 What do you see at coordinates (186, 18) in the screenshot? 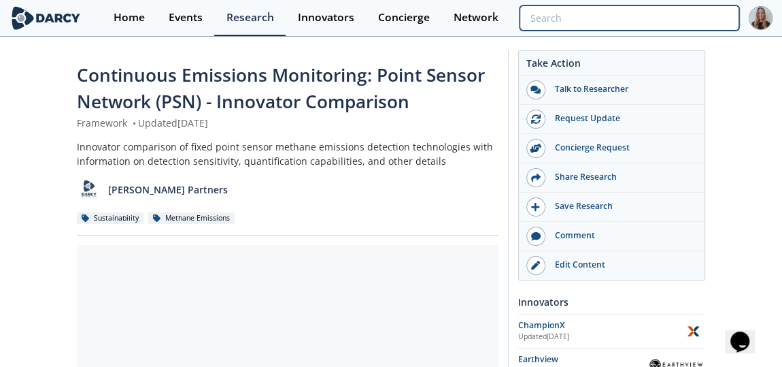
I see `div: Events` at bounding box center [186, 18].